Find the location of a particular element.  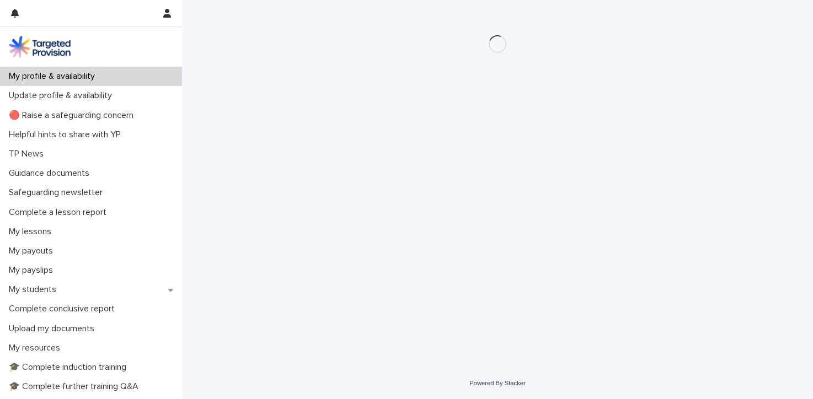

p: Update profile & availability is located at coordinates (62, 95).